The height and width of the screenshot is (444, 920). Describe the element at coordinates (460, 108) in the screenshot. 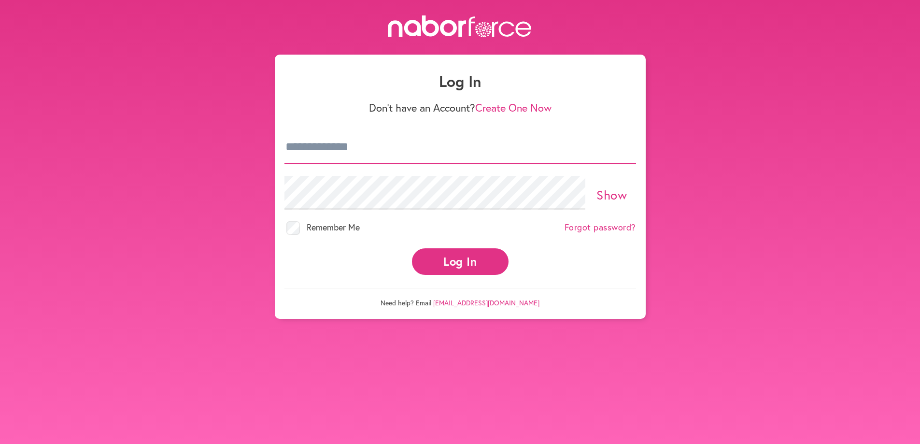

I see `p: Don't have an Account?` at that location.